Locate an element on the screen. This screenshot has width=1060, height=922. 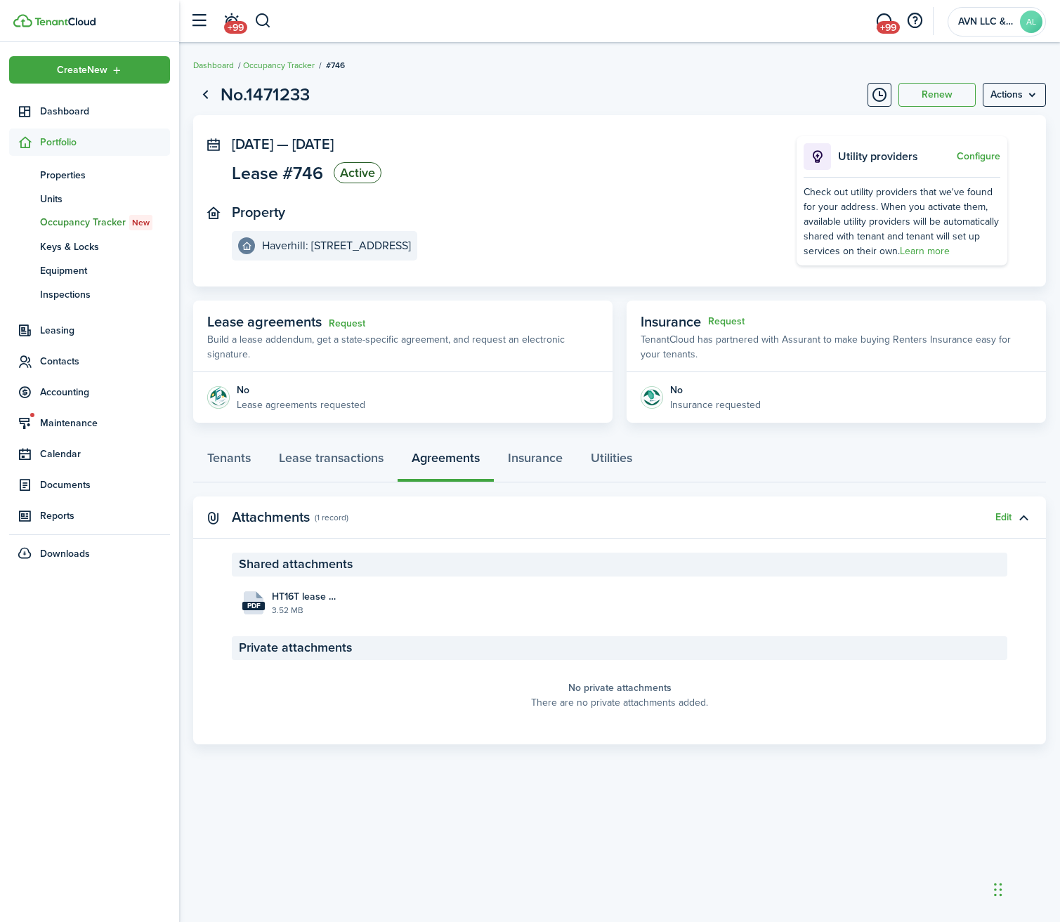
span: Inspections is located at coordinates (105, 294).